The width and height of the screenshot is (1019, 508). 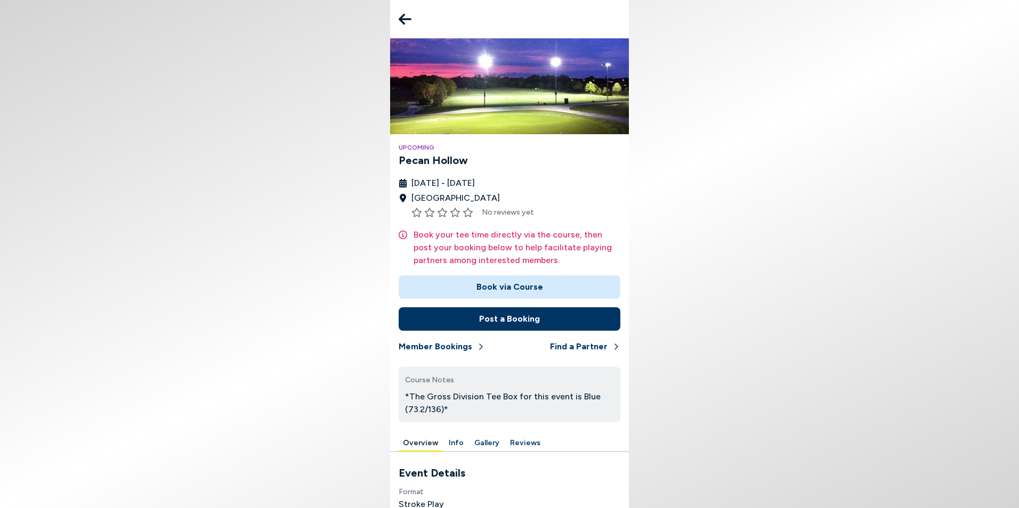 What do you see at coordinates (509, 148) in the screenshot?
I see `h4: Upcoming` at bounding box center [509, 148].